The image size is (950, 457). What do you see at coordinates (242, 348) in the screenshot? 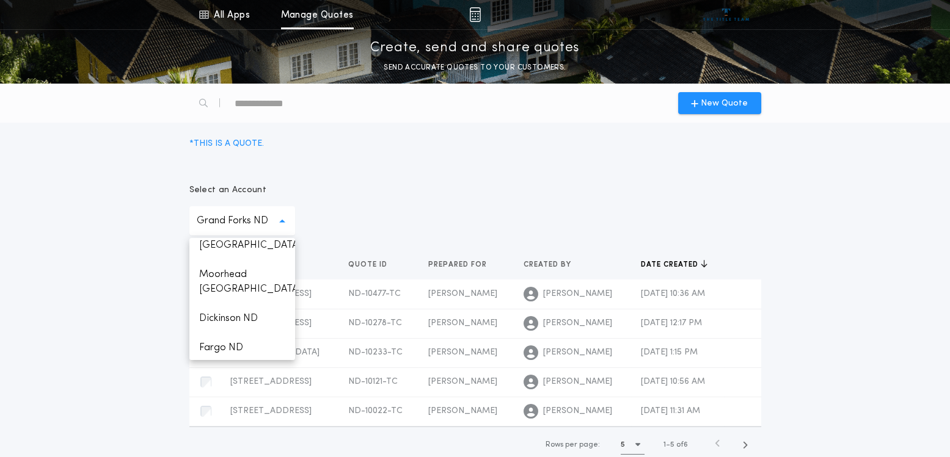
I see `p: Fargo ND` at bounding box center [242, 348].